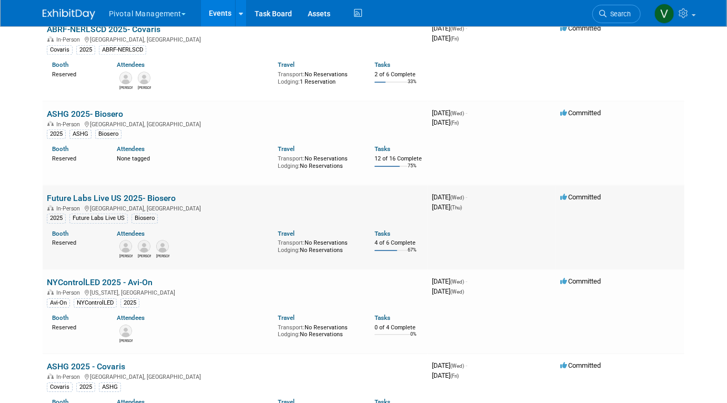  Describe the element at coordinates (399, 243) in the screenshot. I see `div: 4 of 6 Complete` at that location.